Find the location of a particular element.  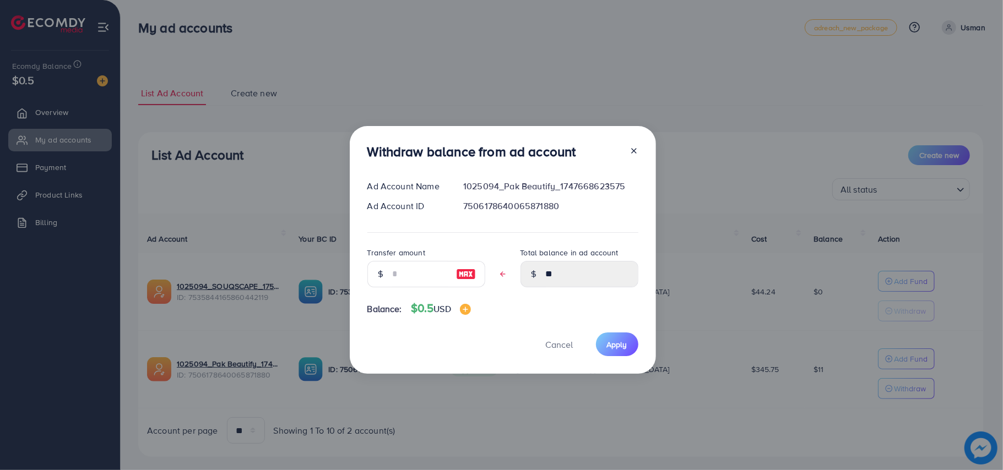

h4: $0.5 is located at coordinates (441, 308).